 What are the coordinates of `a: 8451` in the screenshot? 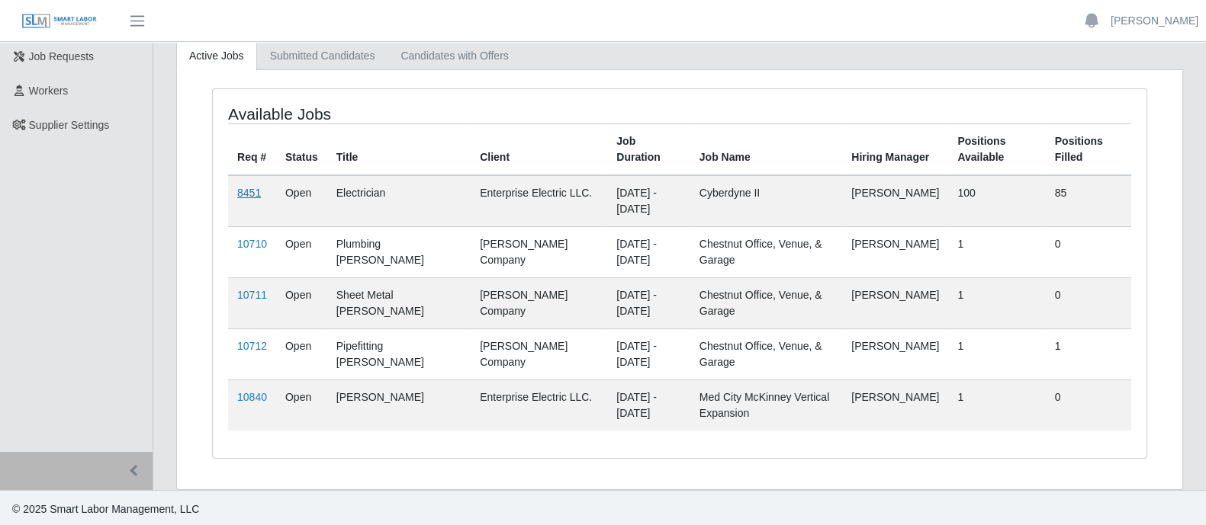 It's located at (249, 193).